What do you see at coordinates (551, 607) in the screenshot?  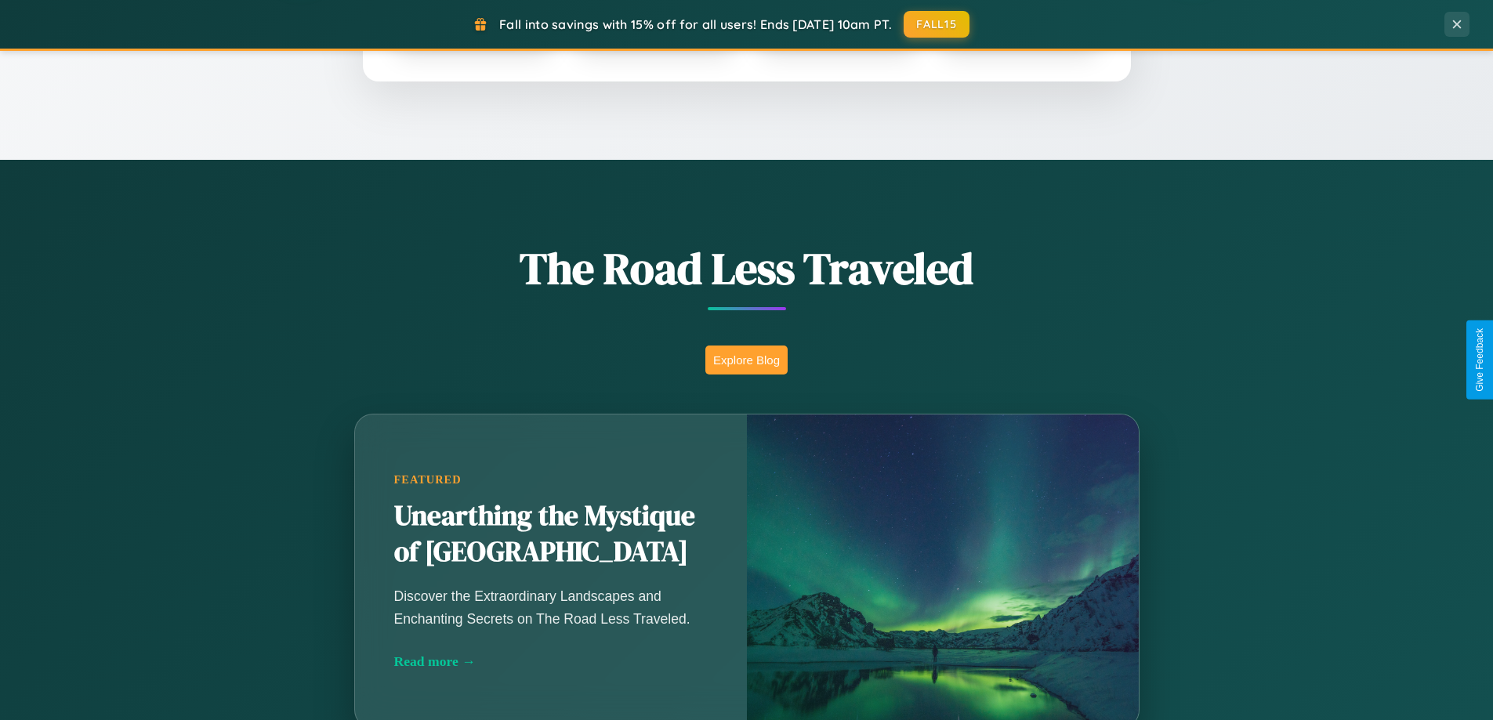 I see `p: Discover the Extraordinary Landscapes and Enchanting Secrets on The Road Less Traveled.` at bounding box center [551, 607].